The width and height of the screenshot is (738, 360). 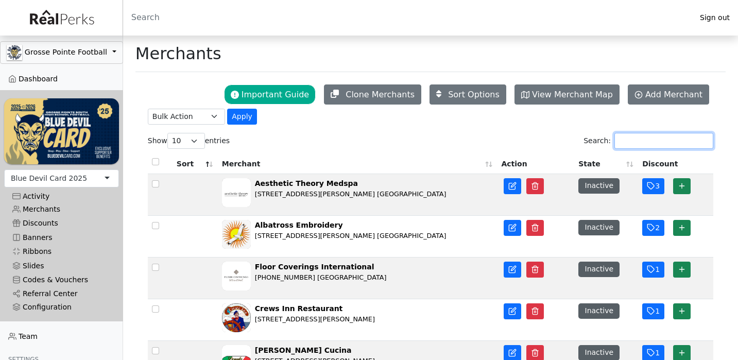 I want to click on th: Discount, so click(x=675, y=163).